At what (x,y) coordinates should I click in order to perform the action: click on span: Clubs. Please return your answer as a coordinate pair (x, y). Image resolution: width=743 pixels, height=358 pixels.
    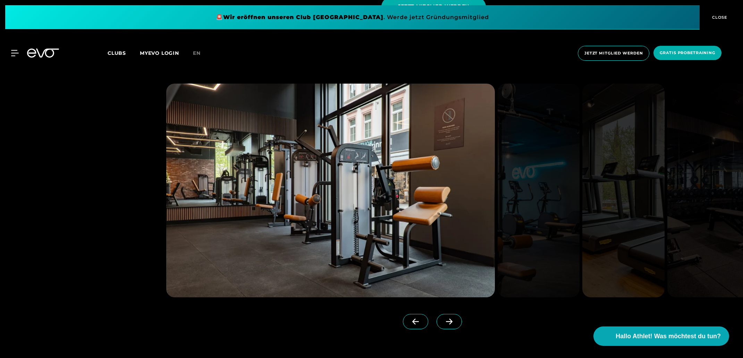
    Looking at the image, I should click on (117, 53).